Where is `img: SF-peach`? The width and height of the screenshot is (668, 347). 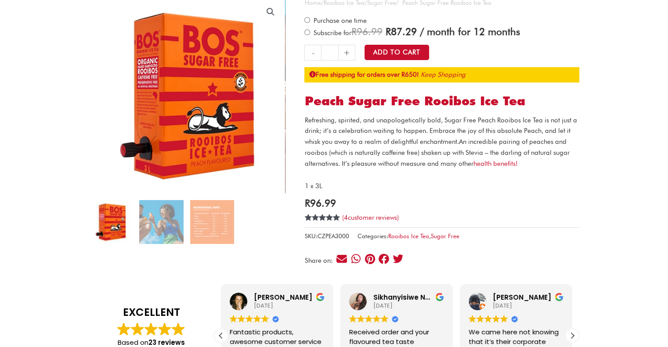 img: SF-peach is located at coordinates (161, 222).